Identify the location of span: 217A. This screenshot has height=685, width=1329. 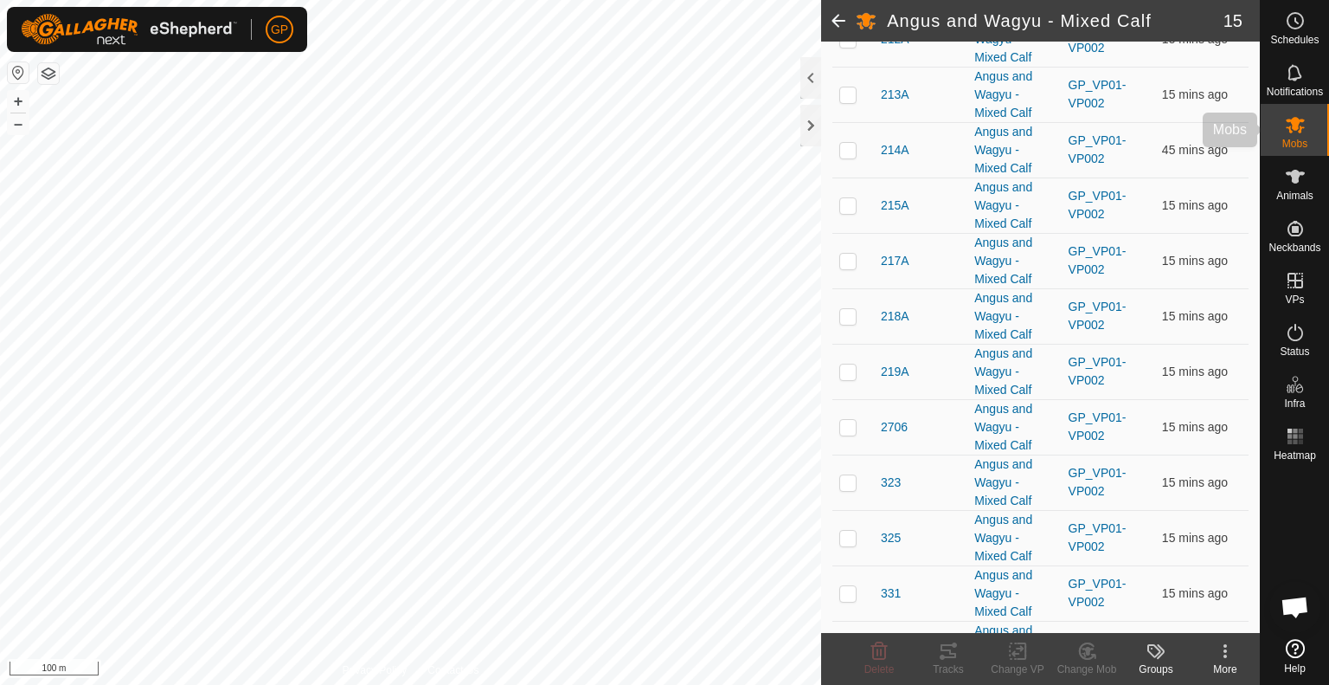
(895, 261).